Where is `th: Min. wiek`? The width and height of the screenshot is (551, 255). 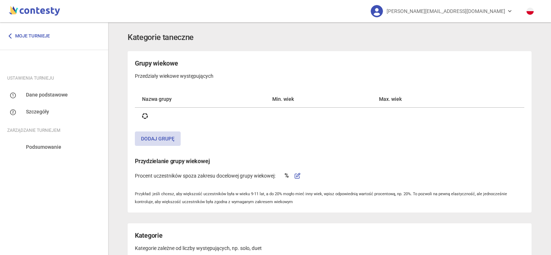
th: Min. wiek is located at coordinates (318, 99).